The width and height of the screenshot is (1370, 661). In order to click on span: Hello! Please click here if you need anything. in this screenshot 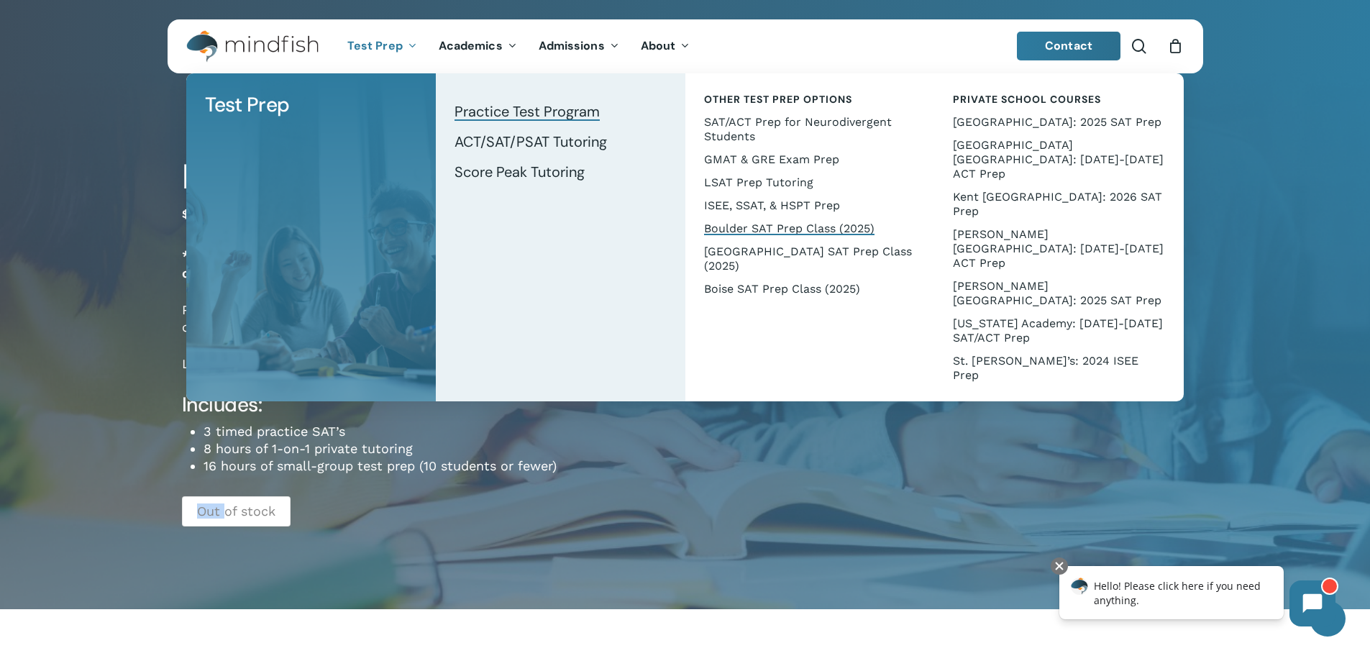, I will do `click(133, 38)`.